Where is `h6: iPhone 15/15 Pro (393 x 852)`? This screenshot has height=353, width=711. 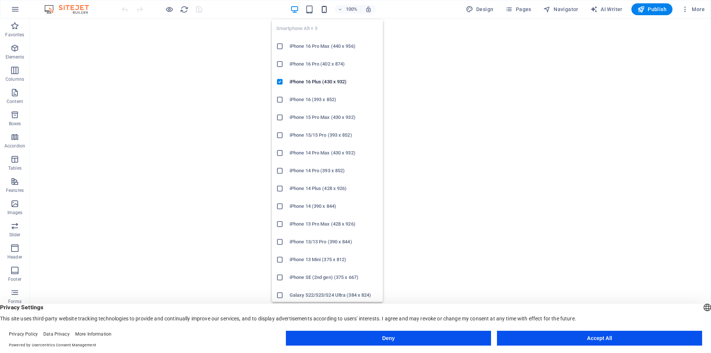 h6: iPhone 15/15 Pro (393 x 852) is located at coordinates (334, 135).